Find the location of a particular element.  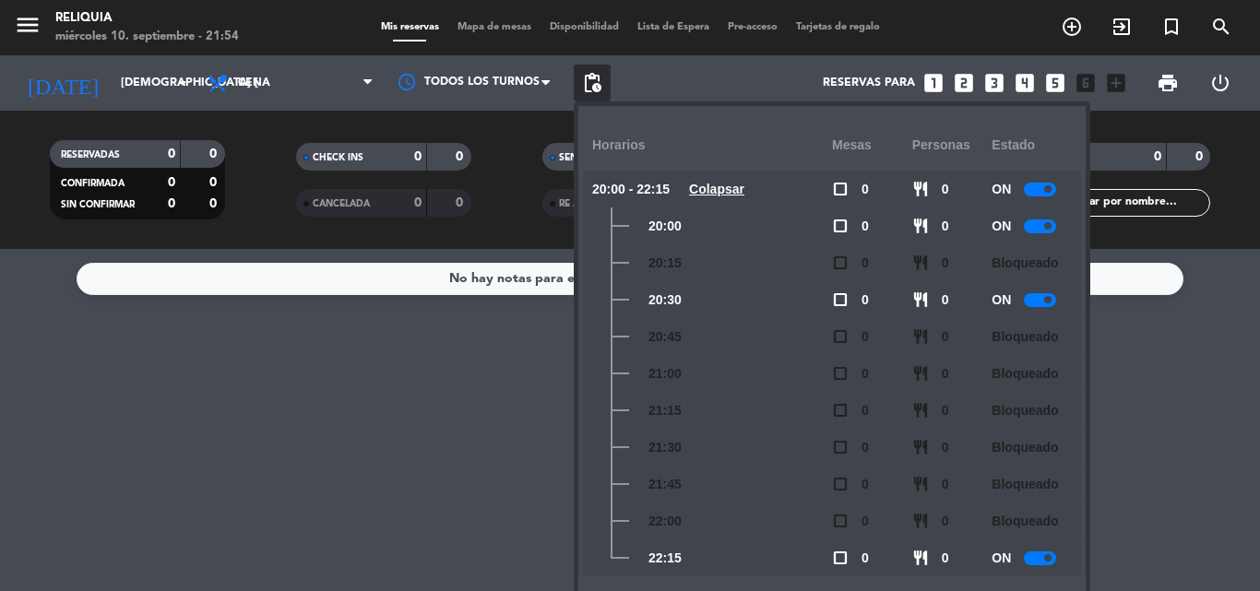

i: looks_two is located at coordinates (964, 83).